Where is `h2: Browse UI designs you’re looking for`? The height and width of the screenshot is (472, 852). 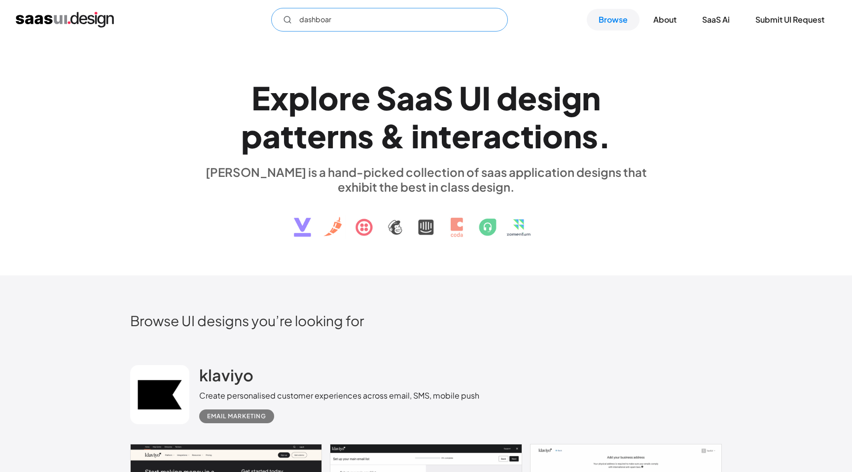
h2: Browse UI designs you’re looking for is located at coordinates (426, 320).